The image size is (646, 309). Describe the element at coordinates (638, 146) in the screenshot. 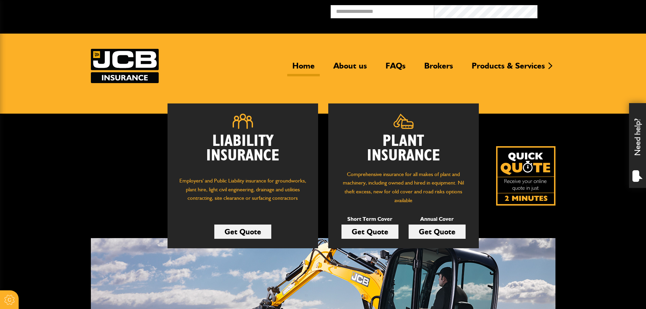

I see `div: Need help?` at that location.